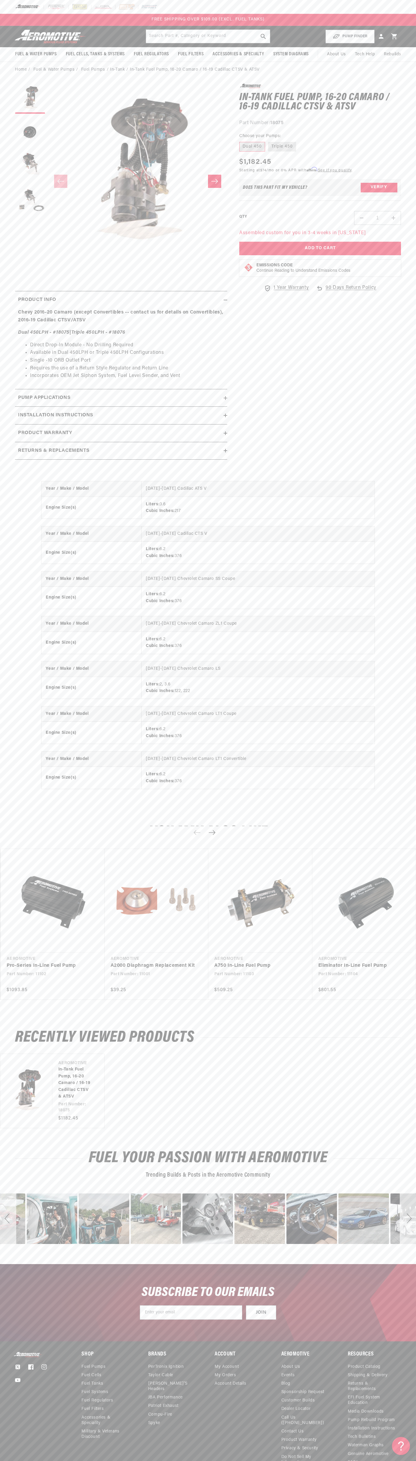 Image resolution: width=416 pixels, height=1461 pixels. What do you see at coordinates (93, 70) in the screenshot?
I see `a: Fuel Pumps` at bounding box center [93, 70].